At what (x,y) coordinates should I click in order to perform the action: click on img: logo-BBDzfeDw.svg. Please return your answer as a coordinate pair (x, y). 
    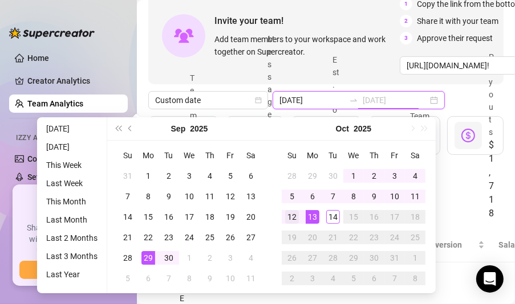
    Looking at the image, I should click on (52, 33).